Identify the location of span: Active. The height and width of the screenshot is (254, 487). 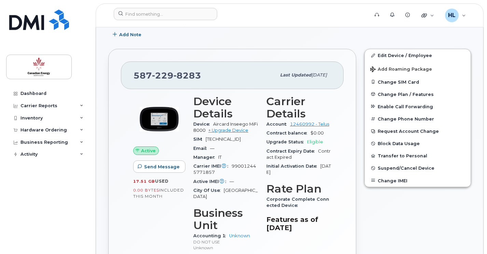
(148, 151).